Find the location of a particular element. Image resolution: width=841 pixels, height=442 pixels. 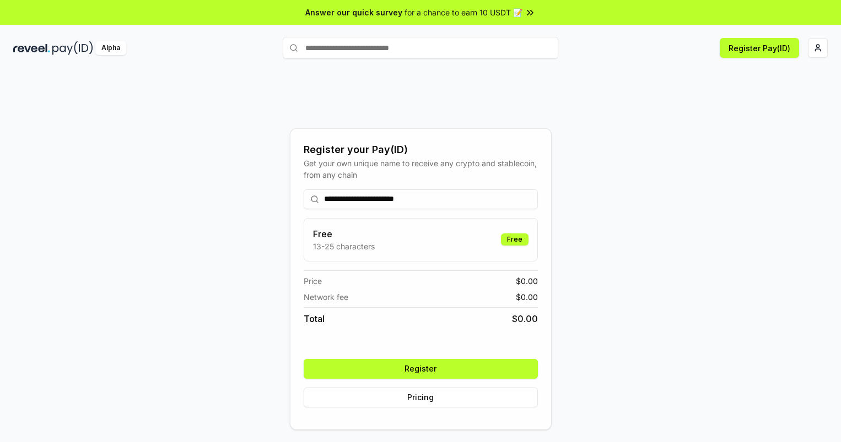

span: Total is located at coordinates (314, 319).